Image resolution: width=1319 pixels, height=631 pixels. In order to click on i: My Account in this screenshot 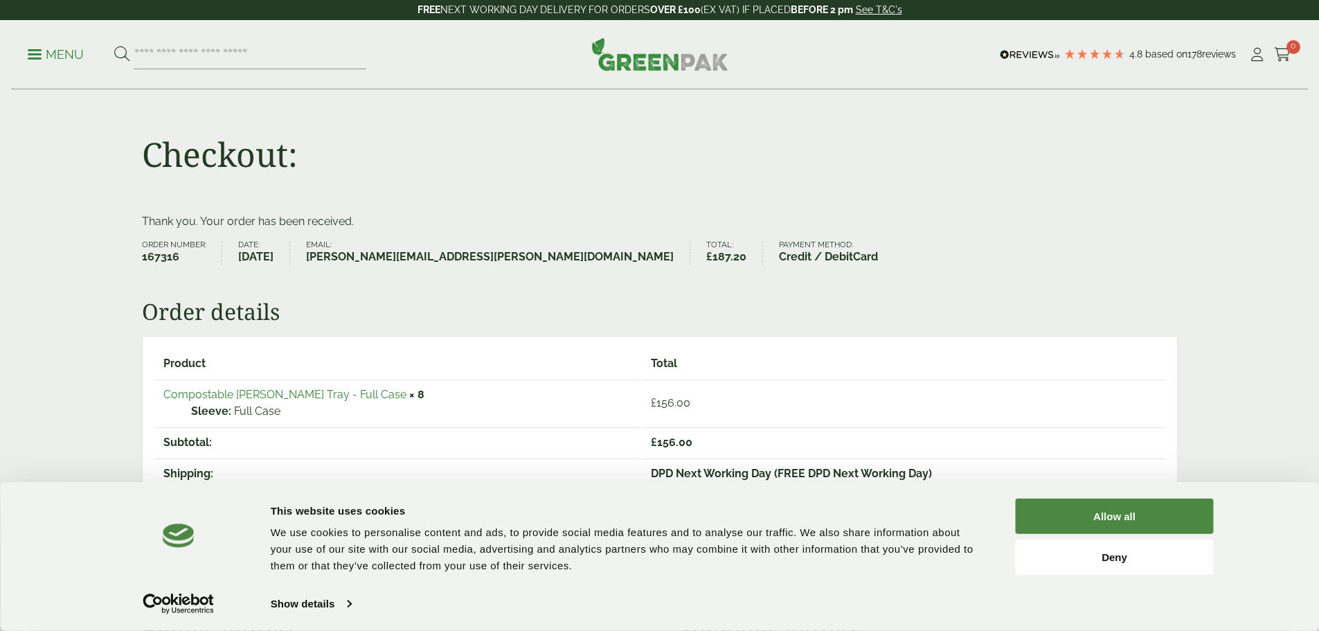, I will do `click(1257, 55)`.